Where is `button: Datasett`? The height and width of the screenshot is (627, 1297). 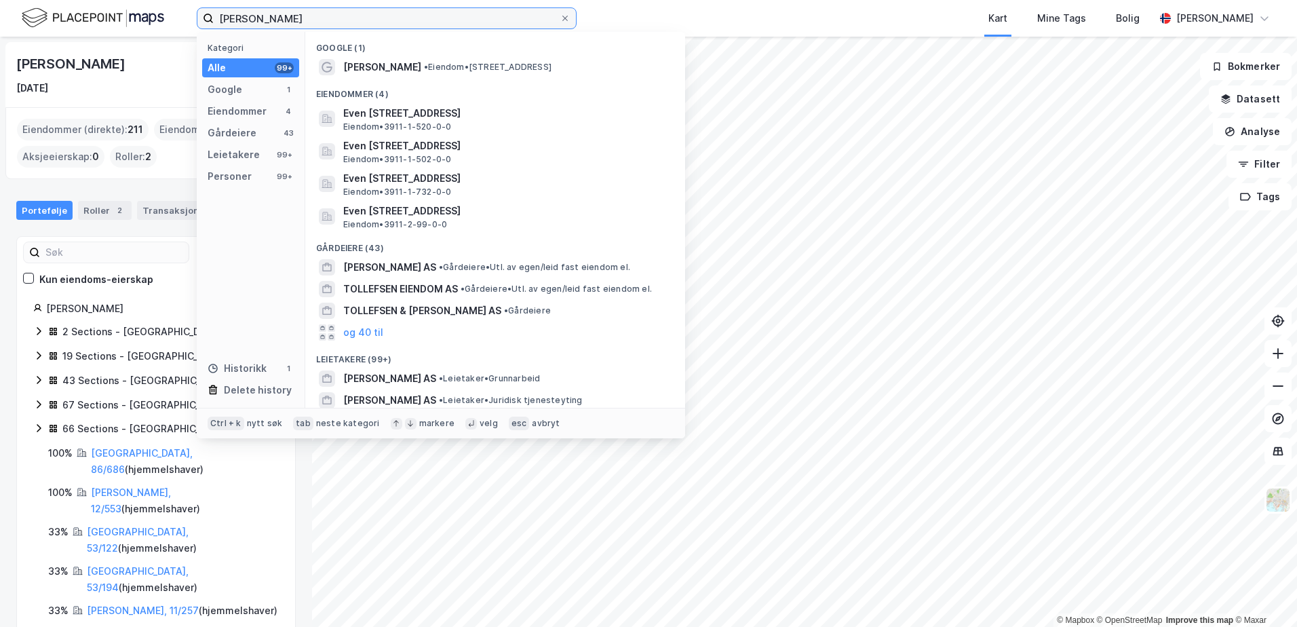
button: Datasett is located at coordinates (1250, 99).